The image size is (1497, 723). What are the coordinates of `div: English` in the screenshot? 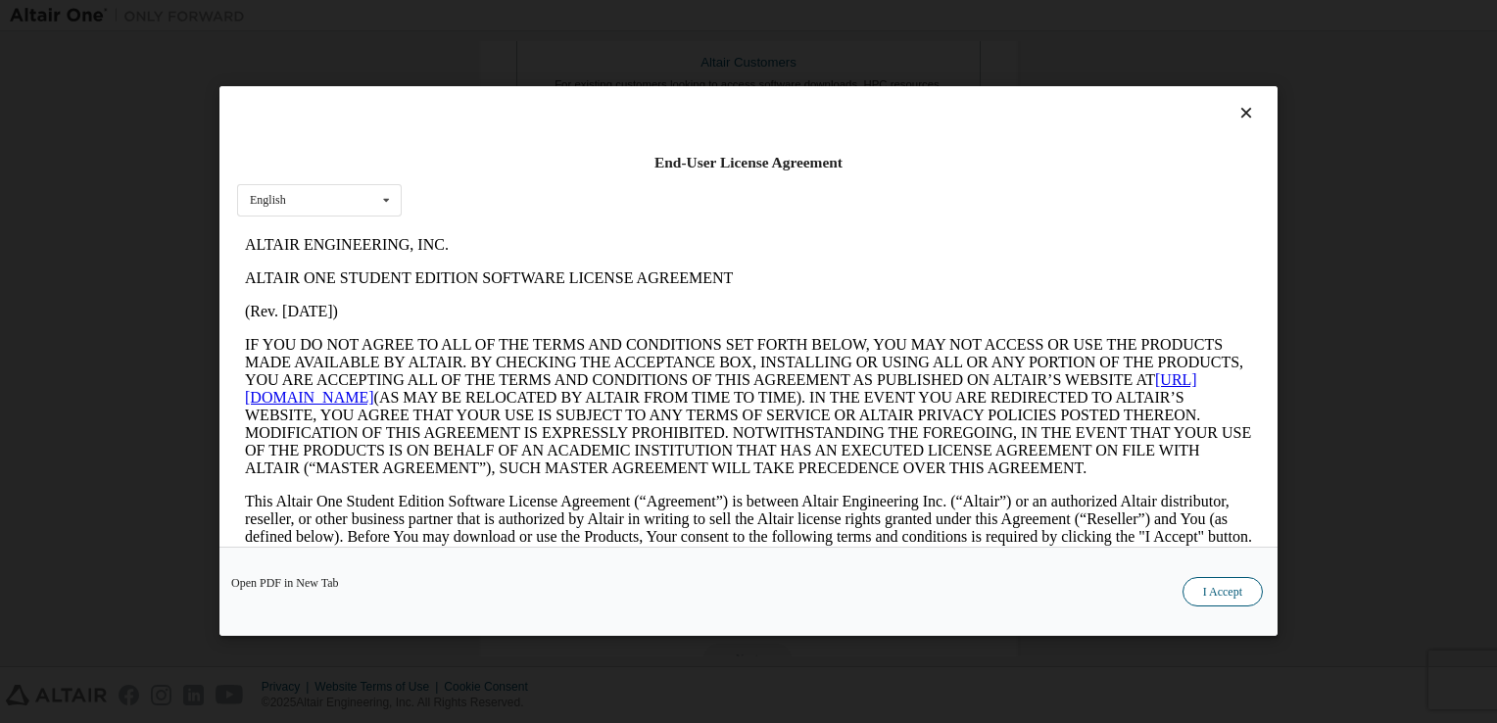 It's located at (267, 201).